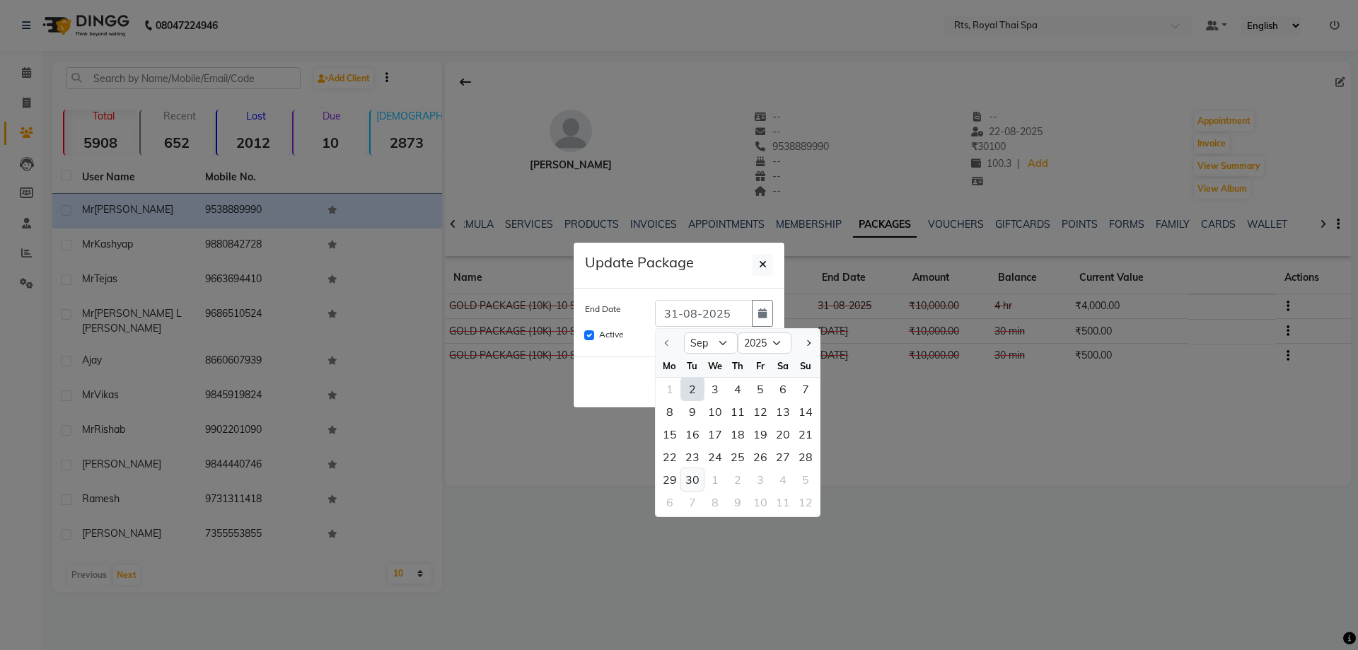  I want to click on div: 21, so click(806, 434).